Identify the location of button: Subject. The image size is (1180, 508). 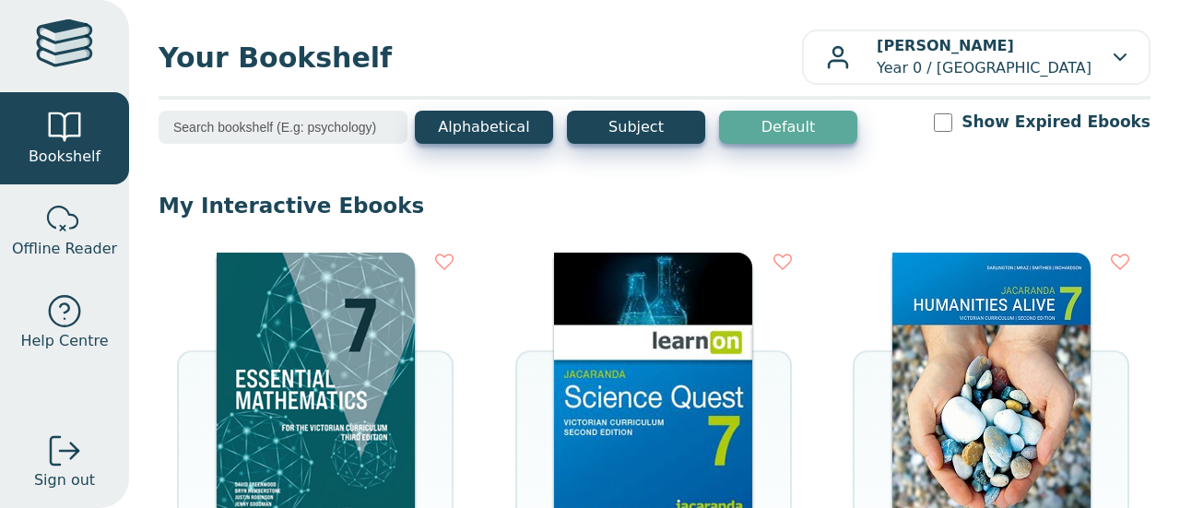
(636, 127).